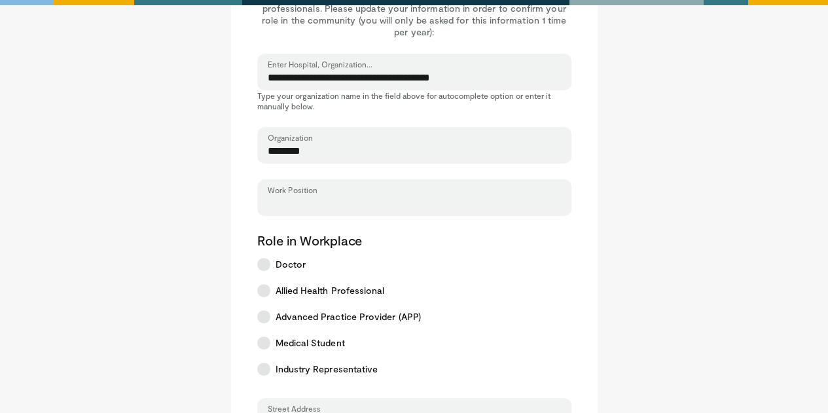 The height and width of the screenshot is (413, 828). I want to click on span: Doctor, so click(291, 264).